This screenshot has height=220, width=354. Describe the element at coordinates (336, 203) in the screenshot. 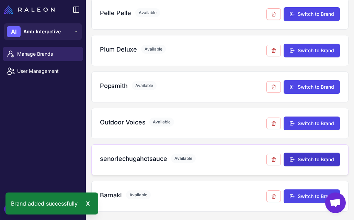

I see `div: Open chat` at that location.